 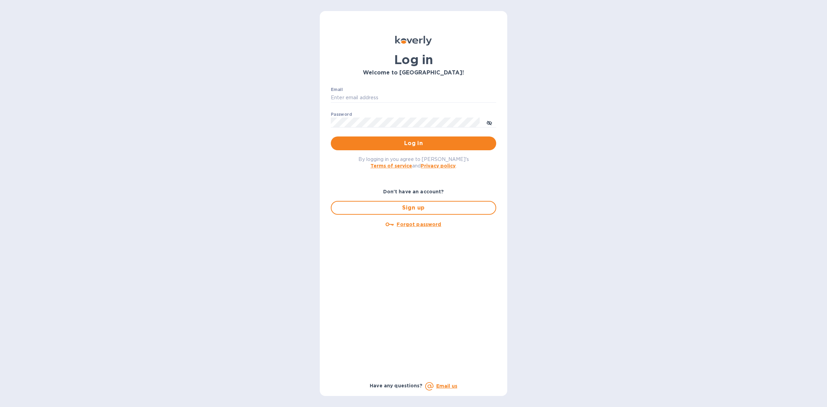 What do you see at coordinates (438, 166) in the screenshot?
I see `b: Privacy policy` at bounding box center [438, 166].